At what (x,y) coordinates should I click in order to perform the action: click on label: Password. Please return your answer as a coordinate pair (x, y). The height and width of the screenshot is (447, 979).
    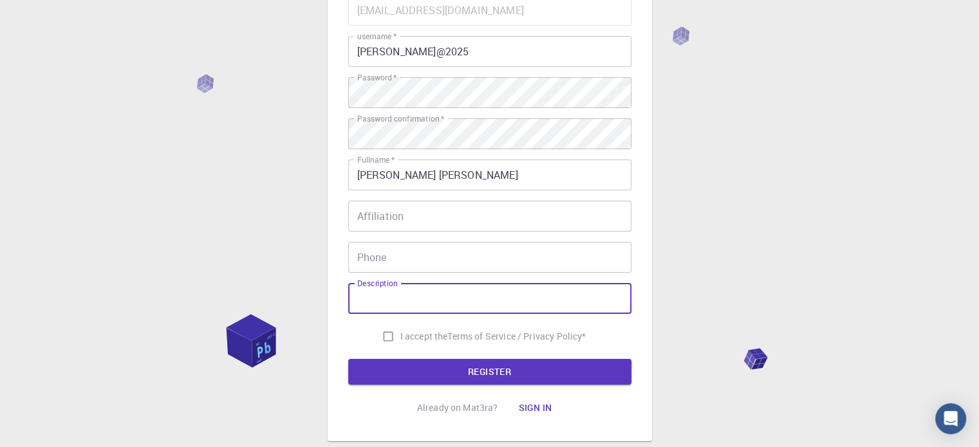
    Looking at the image, I should click on (376, 77).